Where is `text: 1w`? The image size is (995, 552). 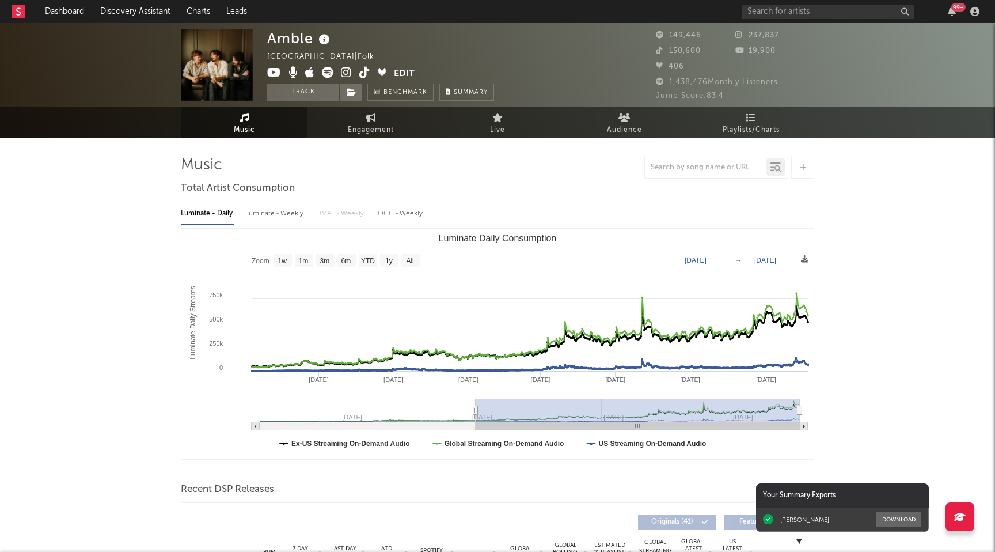 text: 1w is located at coordinates (283, 261).